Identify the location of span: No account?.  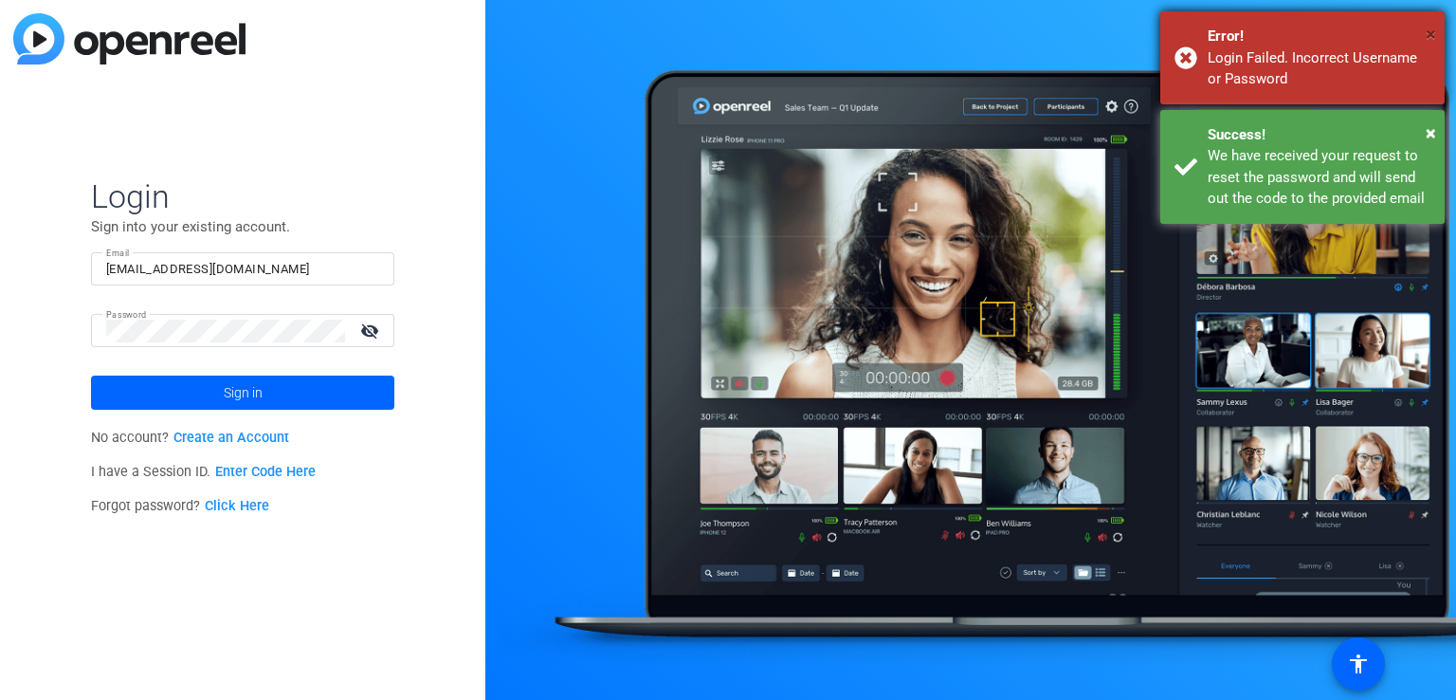
(190, 437).